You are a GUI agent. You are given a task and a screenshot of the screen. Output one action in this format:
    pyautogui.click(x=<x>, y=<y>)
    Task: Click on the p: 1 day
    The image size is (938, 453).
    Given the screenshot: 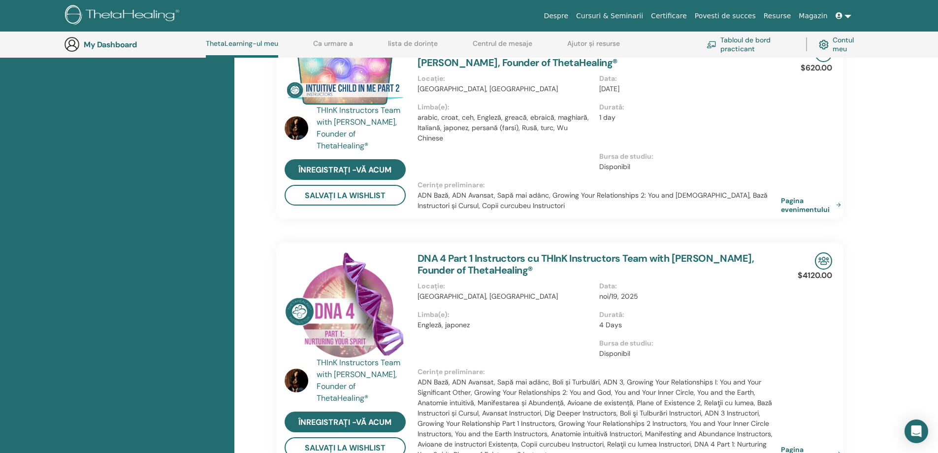 What is the action you would take?
    pyautogui.click(x=687, y=117)
    